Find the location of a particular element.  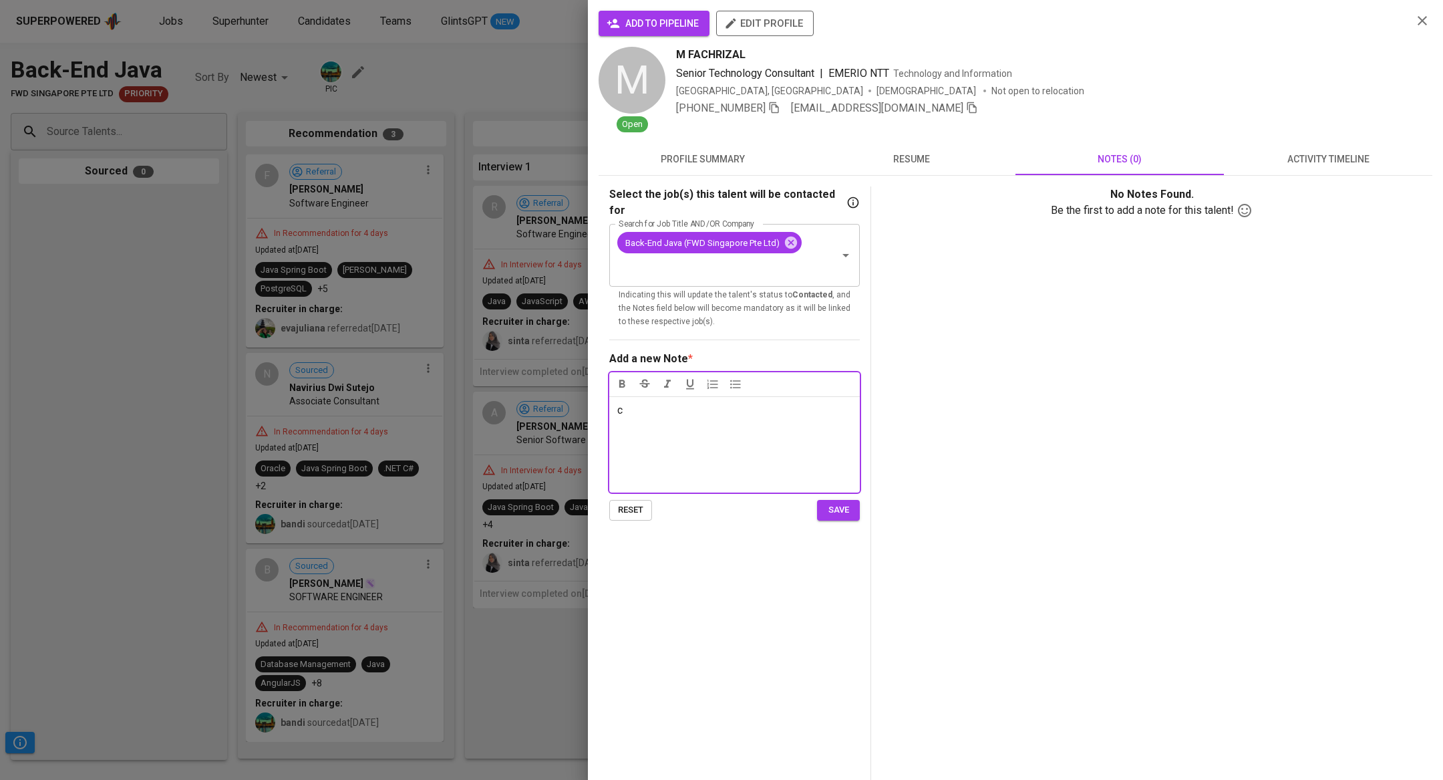

span: activity timeline is located at coordinates (1328, 159).